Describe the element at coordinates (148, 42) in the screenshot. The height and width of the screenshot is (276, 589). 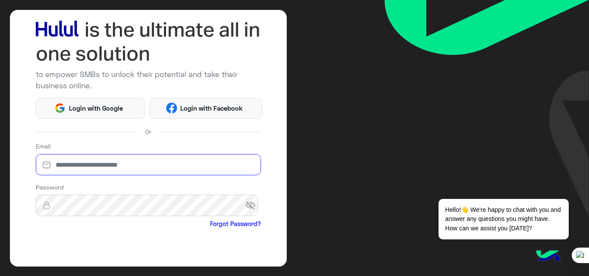
I see `img: hululLoginTitle_EN.svg` at that location.